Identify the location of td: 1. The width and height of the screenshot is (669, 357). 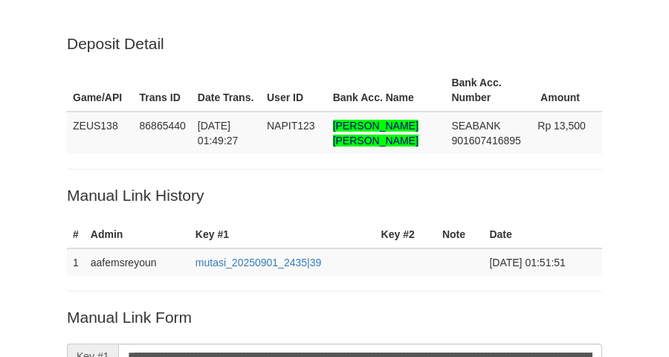
(76, 262).